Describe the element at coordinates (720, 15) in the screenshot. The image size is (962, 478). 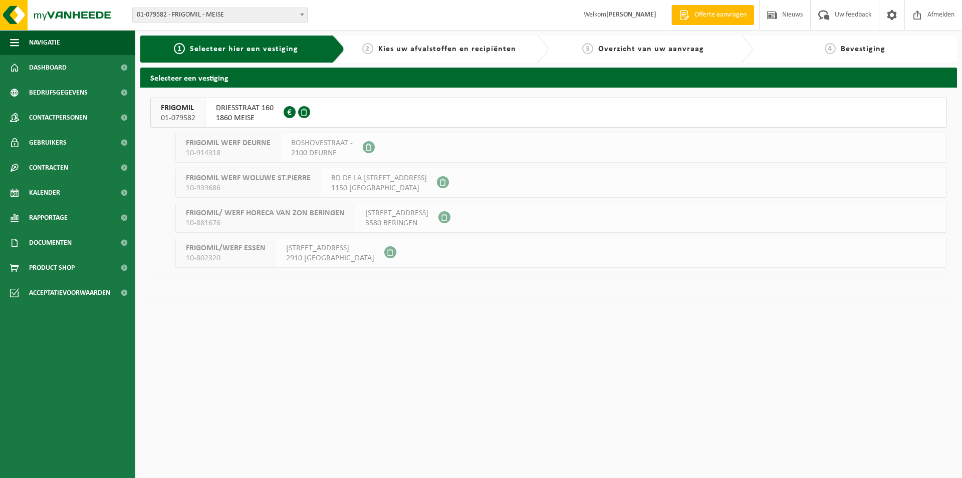
I see `span: Offerte aanvragen` at that location.